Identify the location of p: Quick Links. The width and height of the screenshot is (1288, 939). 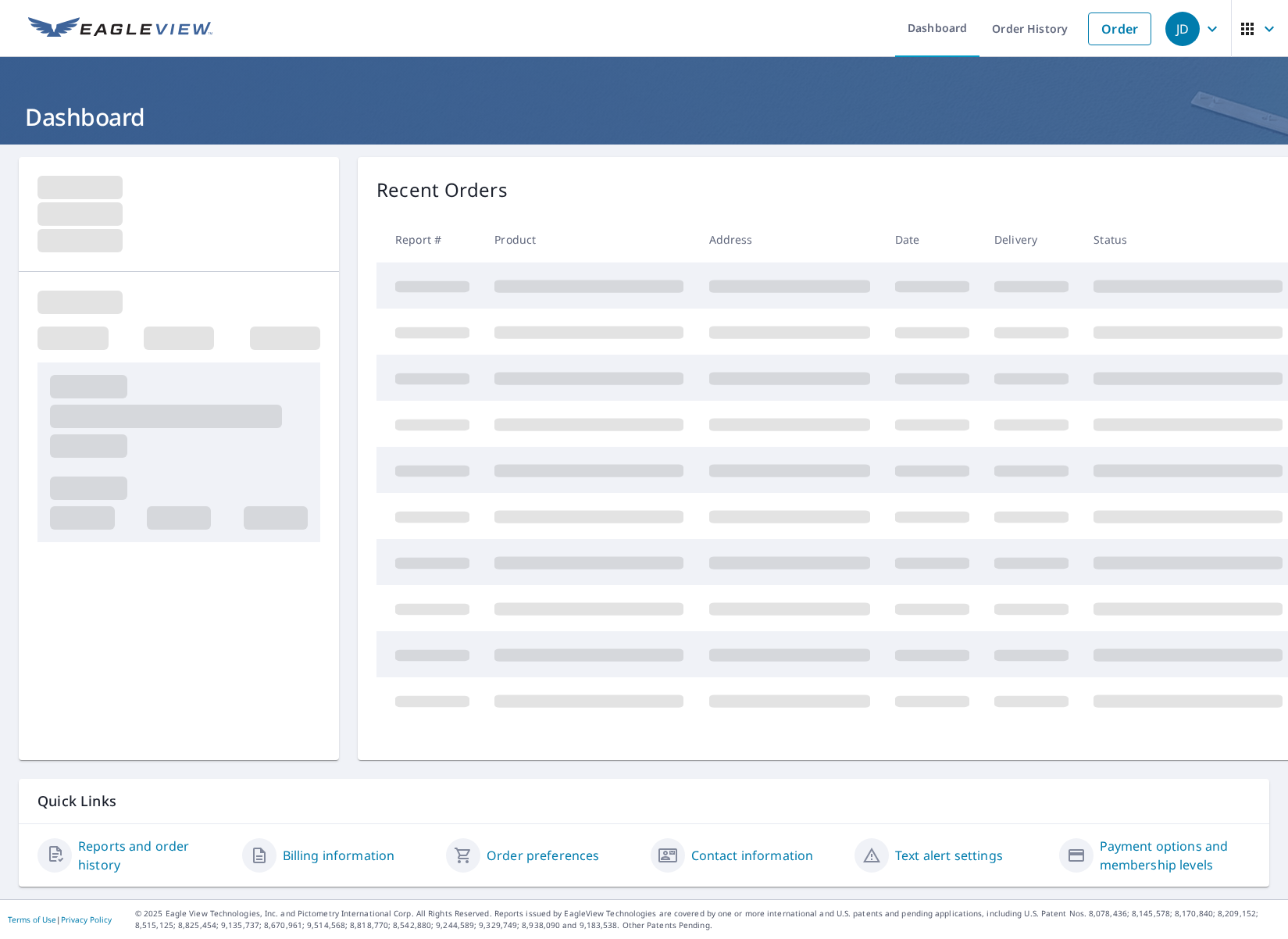
(644, 800).